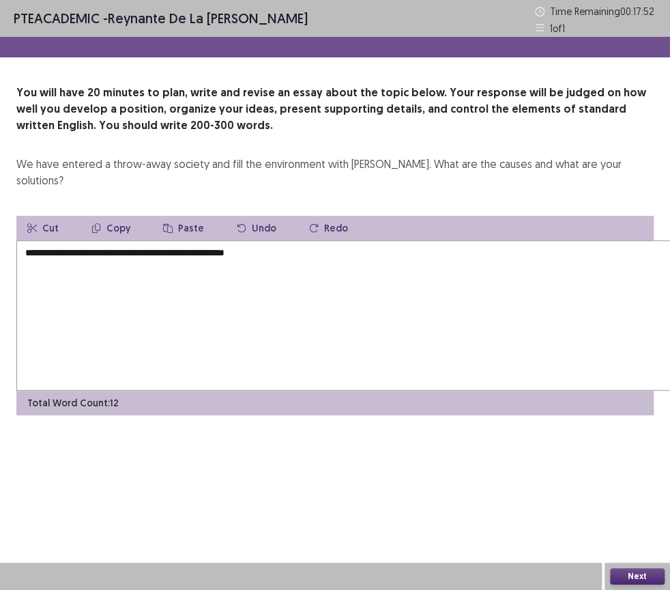 This screenshot has height=590, width=670. What do you see at coordinates (43, 228) in the screenshot?
I see `button: Cut` at bounding box center [43, 228].